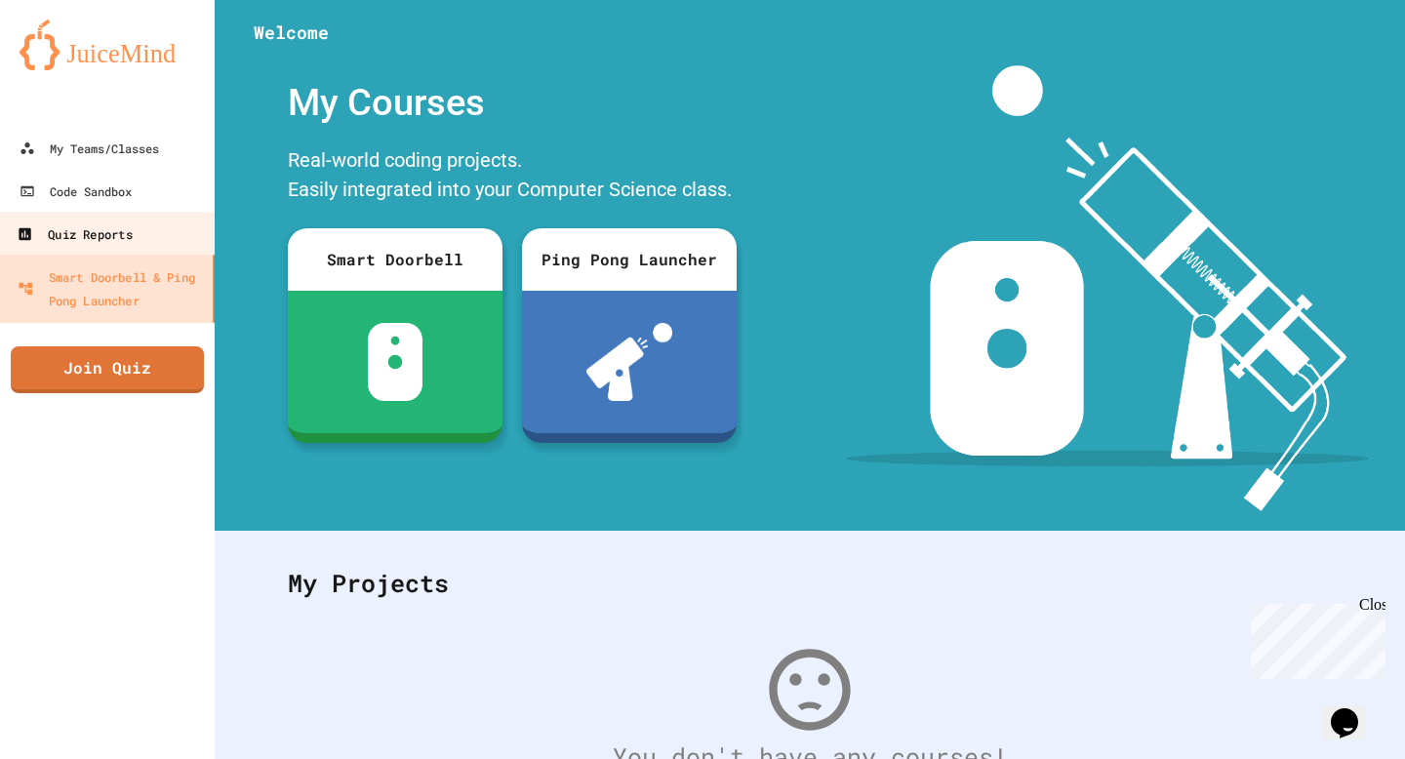 The height and width of the screenshot is (759, 1405). What do you see at coordinates (629, 362) in the screenshot?
I see `img: ppl-with-ball.png` at bounding box center [629, 362].